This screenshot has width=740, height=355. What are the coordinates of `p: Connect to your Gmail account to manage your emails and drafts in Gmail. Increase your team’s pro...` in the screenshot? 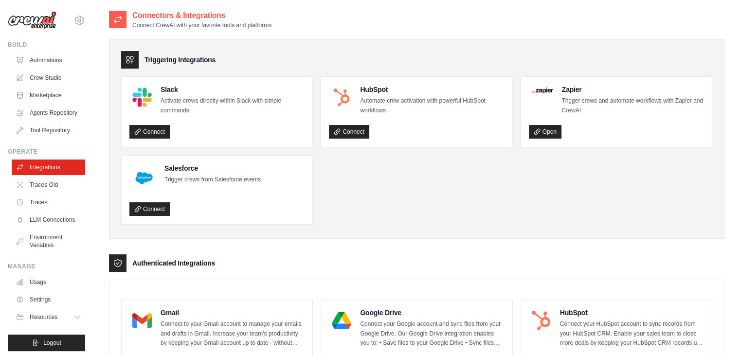 It's located at (233, 334).